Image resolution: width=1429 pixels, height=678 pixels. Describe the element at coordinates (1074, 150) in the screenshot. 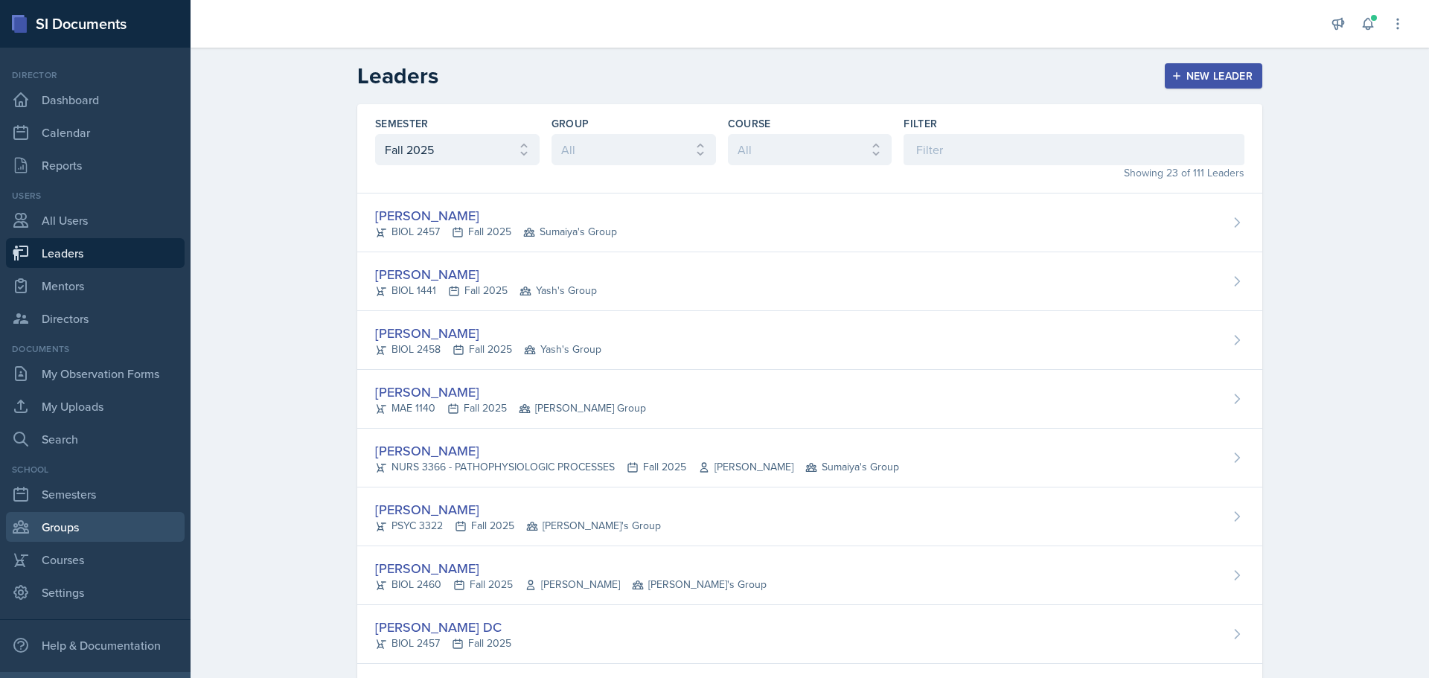

I see `input: Filter` at that location.